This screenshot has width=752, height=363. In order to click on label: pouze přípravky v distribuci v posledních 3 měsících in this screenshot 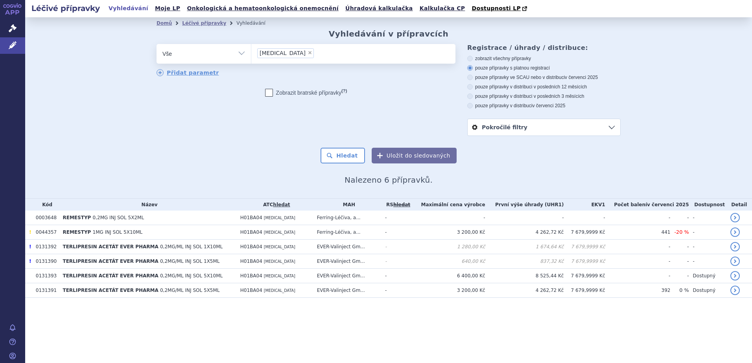, I will do `click(544, 96)`.